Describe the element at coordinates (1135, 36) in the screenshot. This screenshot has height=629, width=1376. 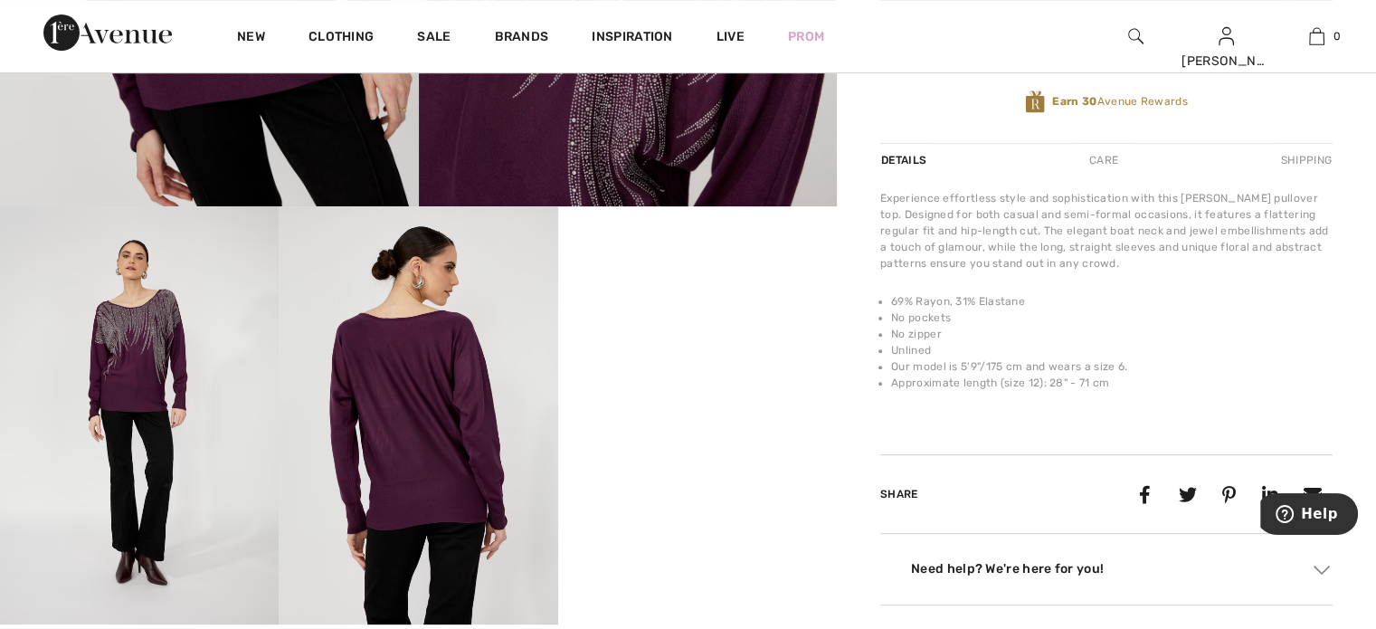
I see `img: search the website` at that location.